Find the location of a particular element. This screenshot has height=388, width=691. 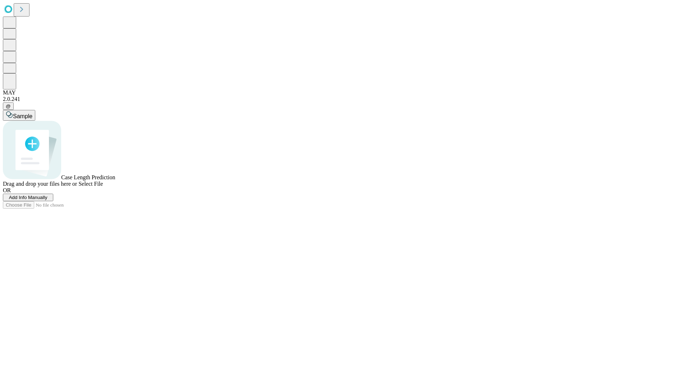

div: MAY is located at coordinates (345, 93).